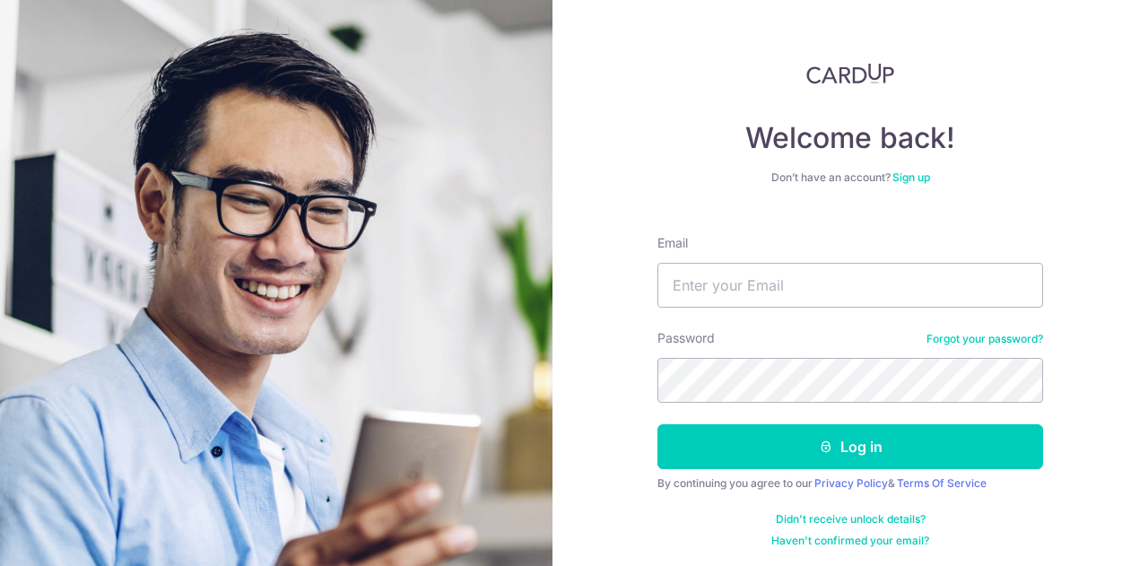 The image size is (1148, 566). What do you see at coordinates (850, 178) in the screenshot?
I see `div: Don’t have an account?` at bounding box center [850, 178].